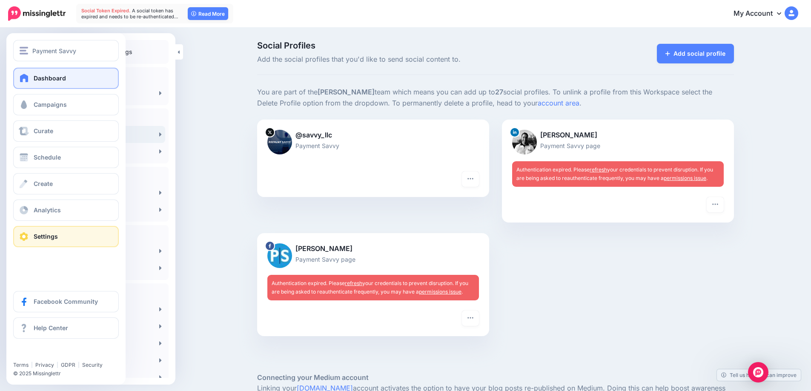  Describe the element at coordinates (525, 142) in the screenshot. I see `img: 1574434588497-66785.png` at that location.